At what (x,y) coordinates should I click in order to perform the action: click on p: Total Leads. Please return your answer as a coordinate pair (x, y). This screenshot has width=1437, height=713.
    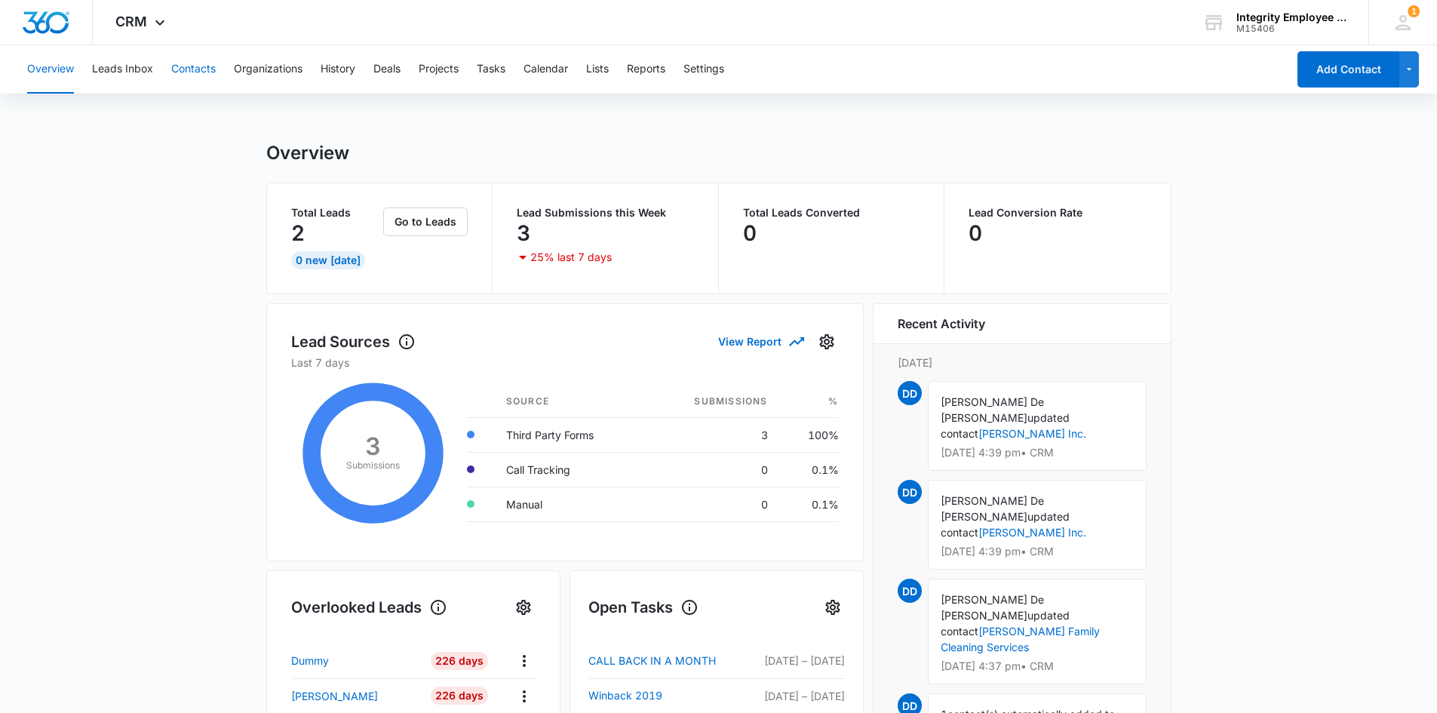
    Looking at the image, I should click on (336, 213).